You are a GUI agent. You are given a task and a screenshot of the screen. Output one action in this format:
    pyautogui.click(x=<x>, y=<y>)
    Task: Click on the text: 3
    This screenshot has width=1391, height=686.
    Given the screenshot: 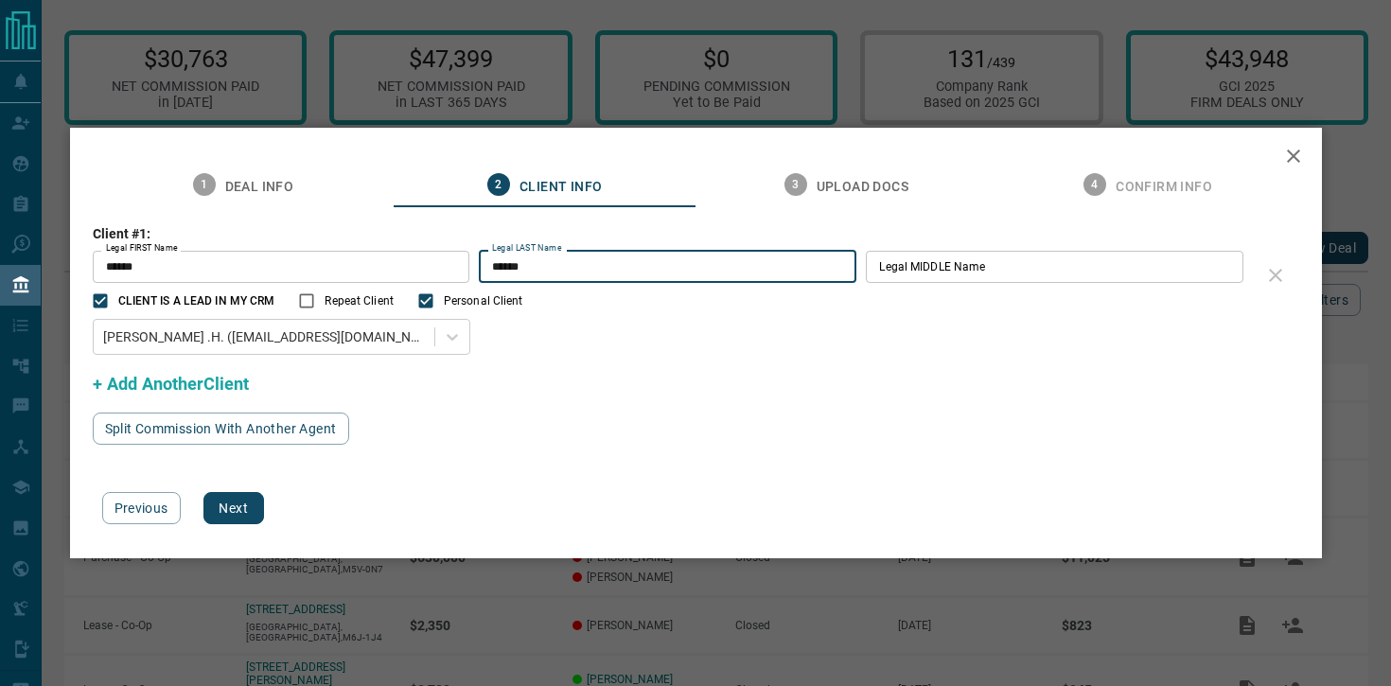 What is the action you would take?
    pyautogui.click(x=795, y=185)
    